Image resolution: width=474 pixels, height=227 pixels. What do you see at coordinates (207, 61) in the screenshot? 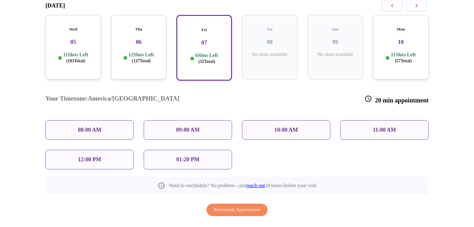
I see `span: ( 32 Total)` at bounding box center [207, 61].